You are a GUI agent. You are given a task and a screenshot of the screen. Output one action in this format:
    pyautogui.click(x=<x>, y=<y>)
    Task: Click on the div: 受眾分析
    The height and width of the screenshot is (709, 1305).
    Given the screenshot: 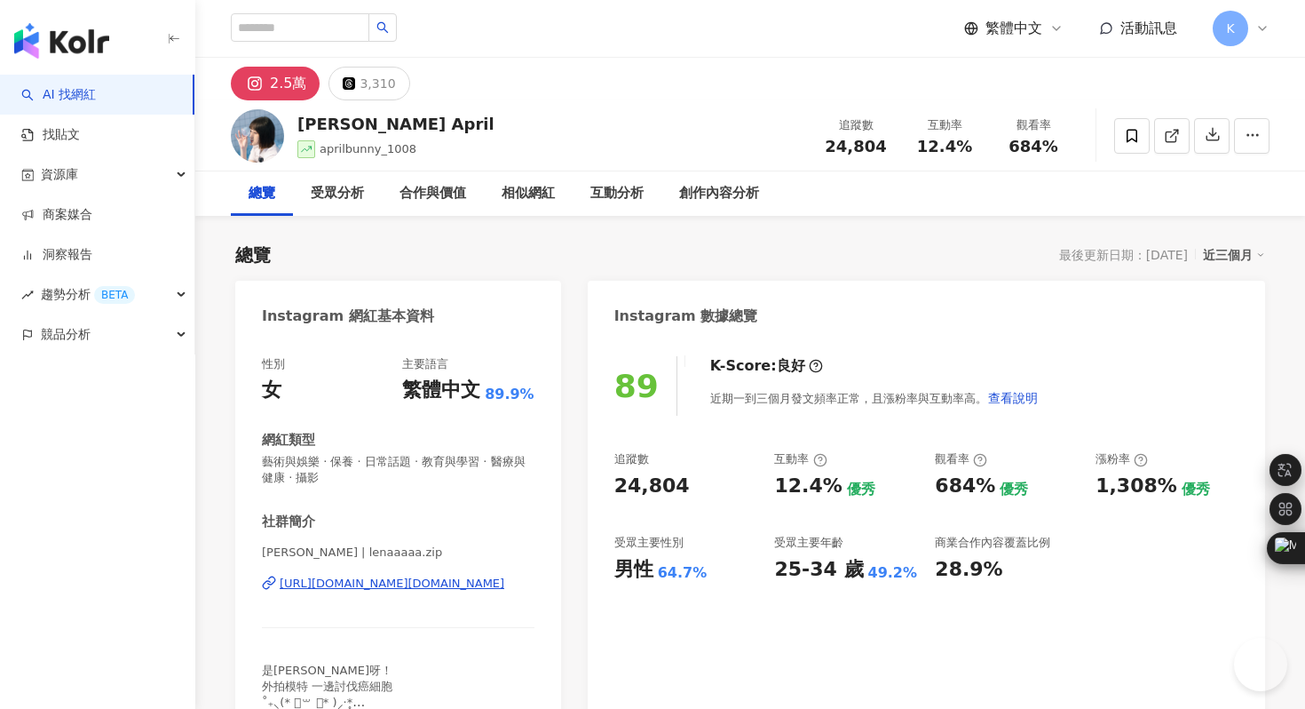 What is the action you would take?
    pyautogui.click(x=337, y=194)
    